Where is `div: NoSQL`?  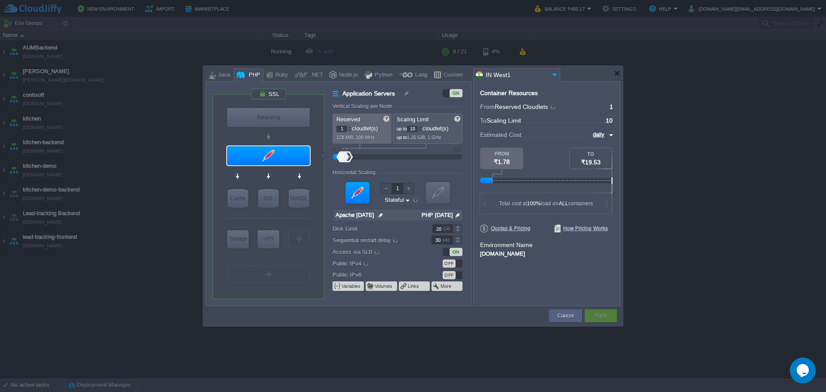 div: NoSQL is located at coordinates (299, 198).